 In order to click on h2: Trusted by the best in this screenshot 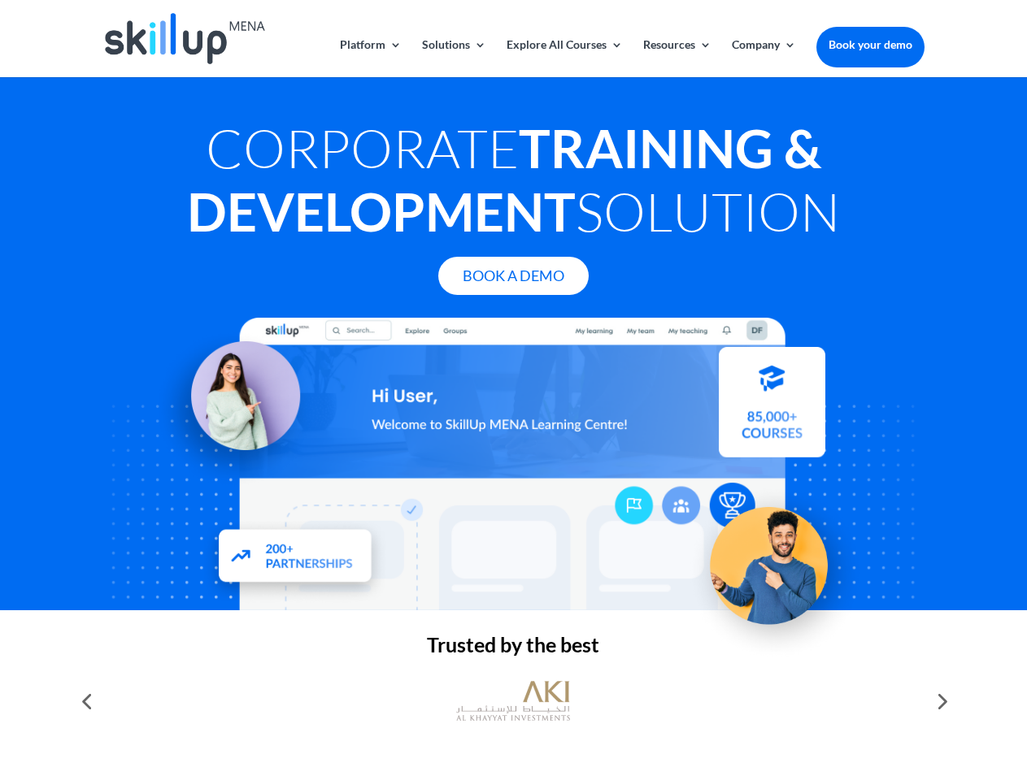, I will do `click(513, 649)`.